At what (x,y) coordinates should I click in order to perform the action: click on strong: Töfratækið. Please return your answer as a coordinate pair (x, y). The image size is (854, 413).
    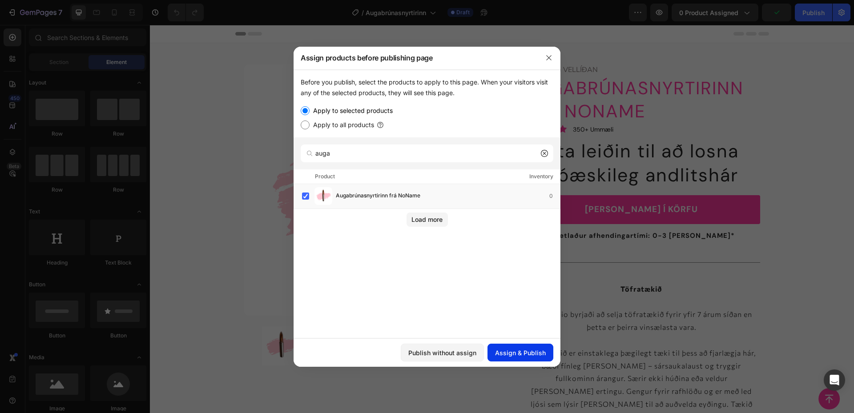
    Looking at the image, I should click on (492, 264).